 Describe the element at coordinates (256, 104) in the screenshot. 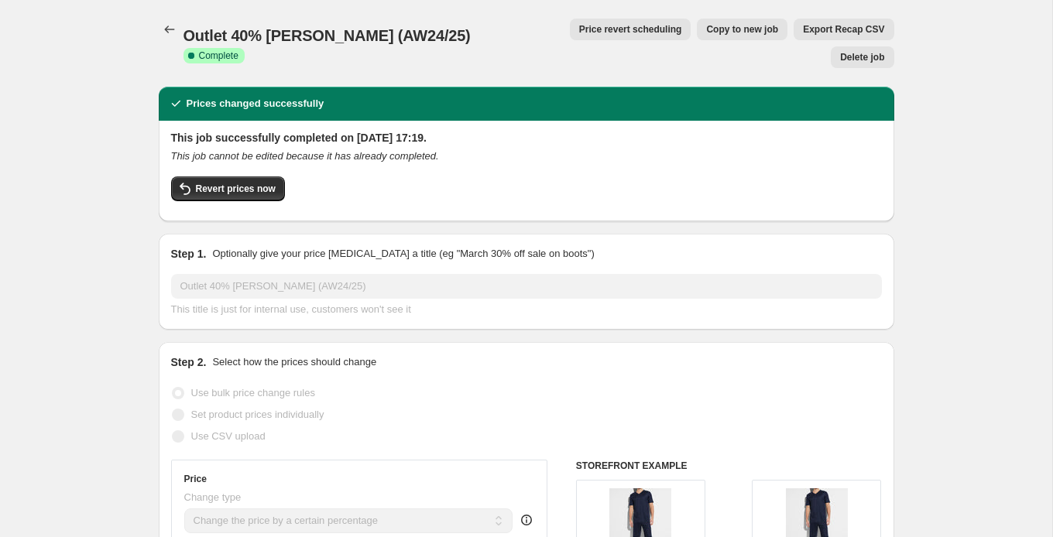

I see `h2: Prices changed successfully` at that location.